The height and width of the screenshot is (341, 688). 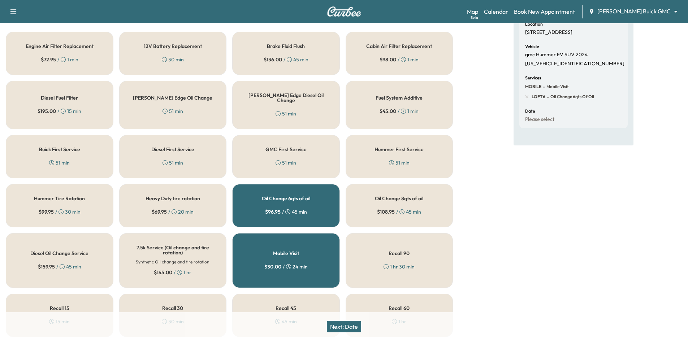 What do you see at coordinates (532, 47) in the screenshot?
I see `h6: Vehicle` at bounding box center [532, 47].